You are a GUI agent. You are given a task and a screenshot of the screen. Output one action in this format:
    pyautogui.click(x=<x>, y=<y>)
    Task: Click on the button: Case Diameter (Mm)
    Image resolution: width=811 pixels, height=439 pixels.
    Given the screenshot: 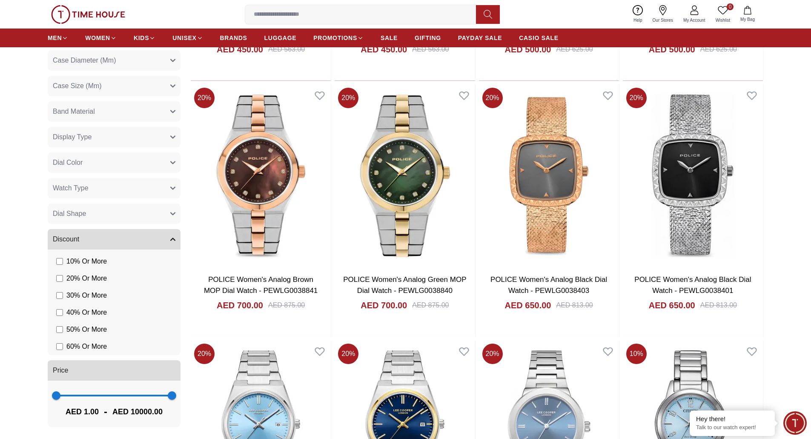 What is the action you would take?
    pyautogui.click(x=114, y=60)
    